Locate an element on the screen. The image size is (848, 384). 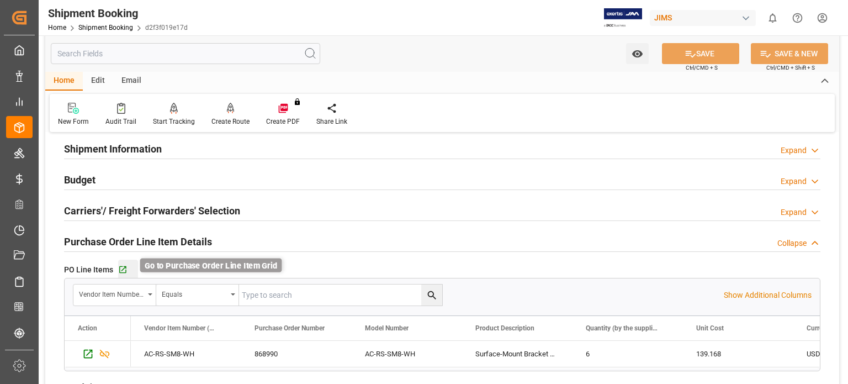
div: Vendor Item Number (By The Supplier) is located at coordinates (112, 293).